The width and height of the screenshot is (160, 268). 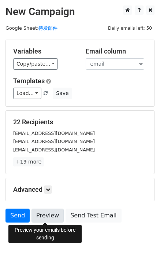 I want to click on a: Preview, so click(x=48, y=216).